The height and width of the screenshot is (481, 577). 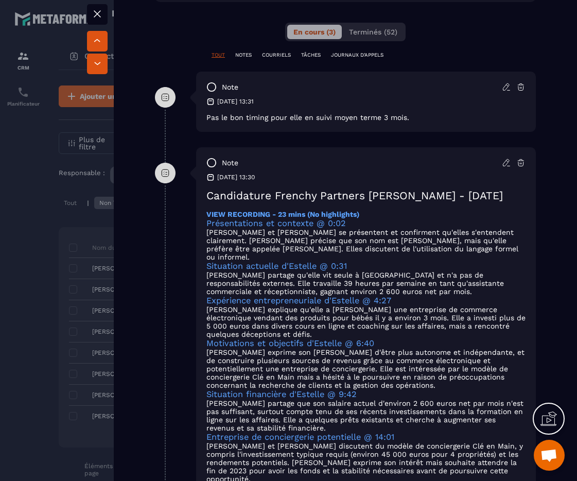 What do you see at coordinates (366, 117) in the screenshot?
I see `p: Pas le bon timing pour elle en suivi moyen terme 3 mois.` at bounding box center [366, 117].